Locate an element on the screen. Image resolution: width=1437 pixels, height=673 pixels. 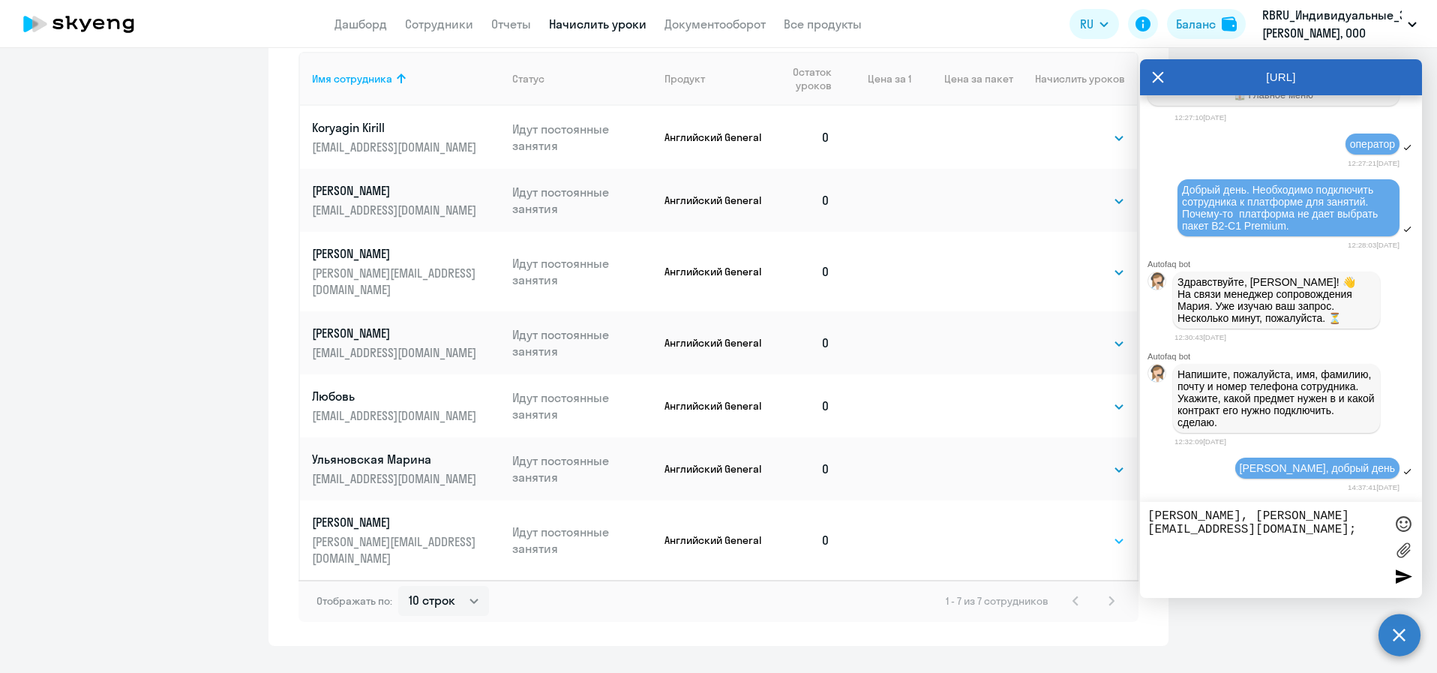
a: Сотрудники is located at coordinates (439, 24).